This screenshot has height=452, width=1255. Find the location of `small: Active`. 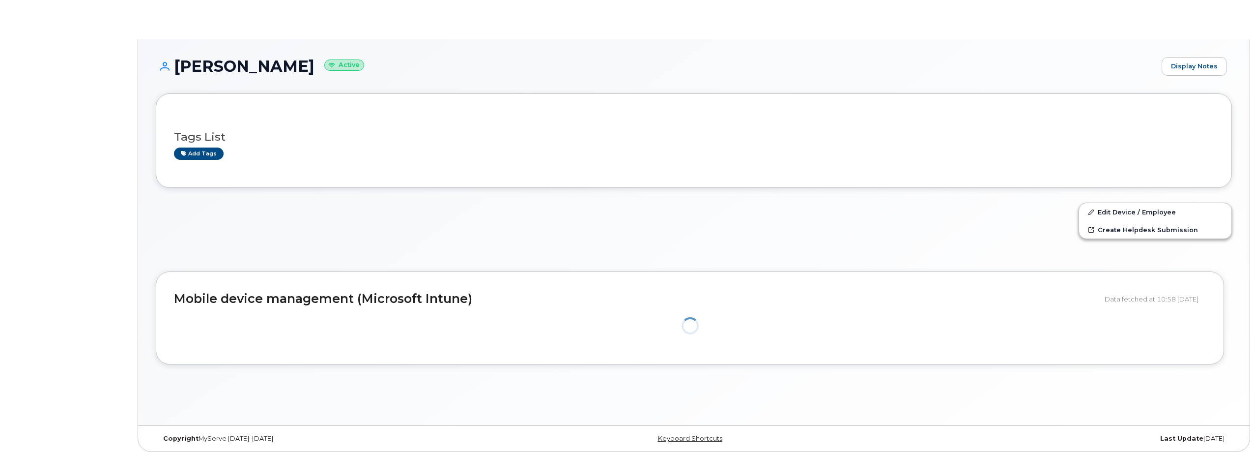

small: Active is located at coordinates (344, 65).